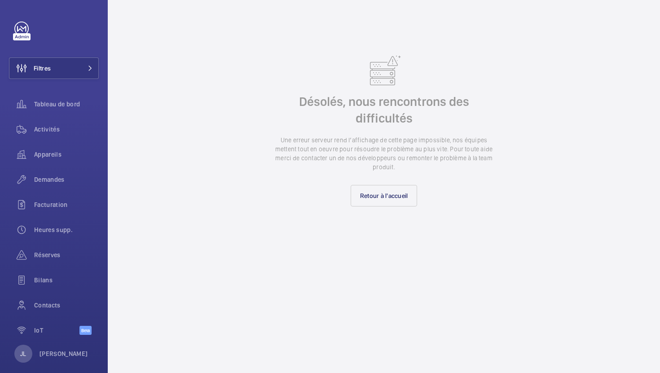 Image resolution: width=660 pixels, height=373 pixels. I want to click on span: Contacts, so click(66, 305).